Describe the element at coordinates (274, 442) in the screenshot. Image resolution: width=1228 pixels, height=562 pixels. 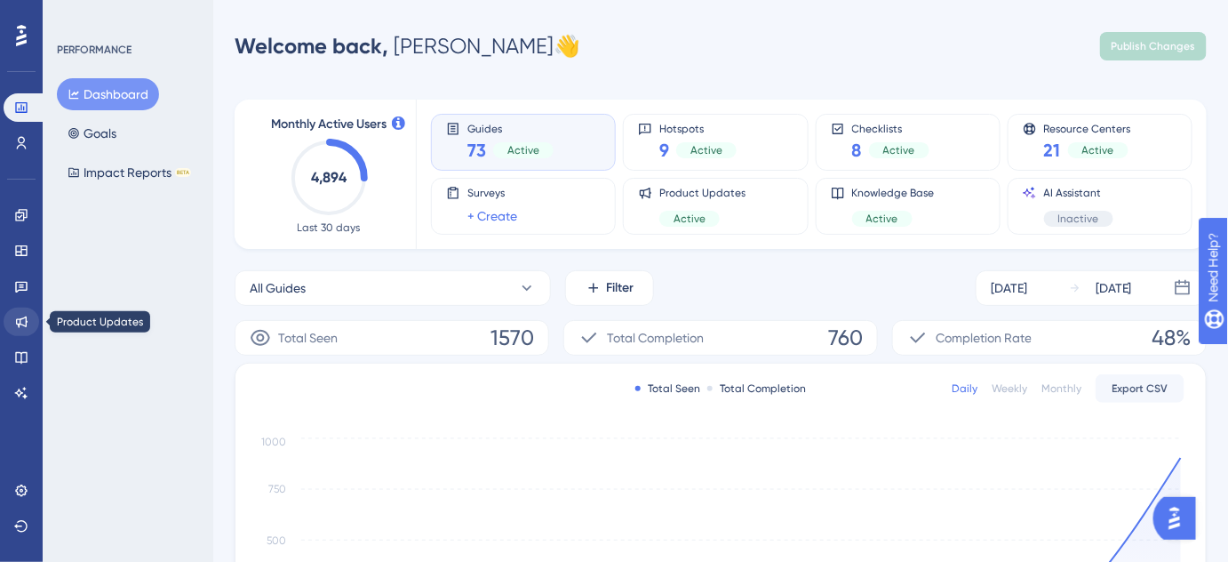
I see `tspan: 1000` at that location.